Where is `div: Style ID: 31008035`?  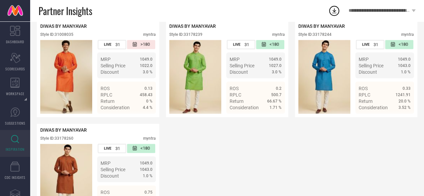 div: Style ID: 31008035 is located at coordinates (57, 35).